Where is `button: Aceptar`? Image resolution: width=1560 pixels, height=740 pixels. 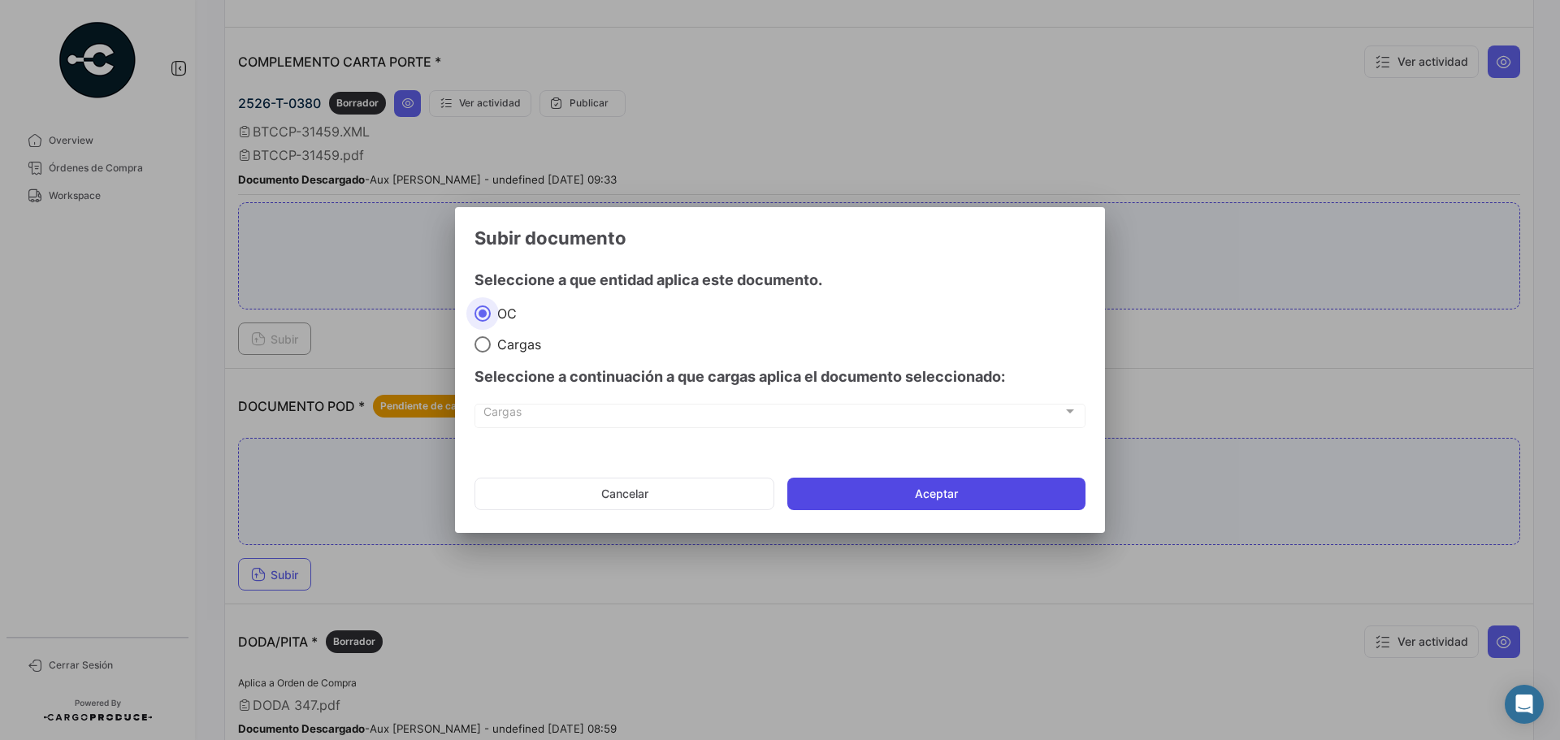 button: Aceptar is located at coordinates (936, 494).